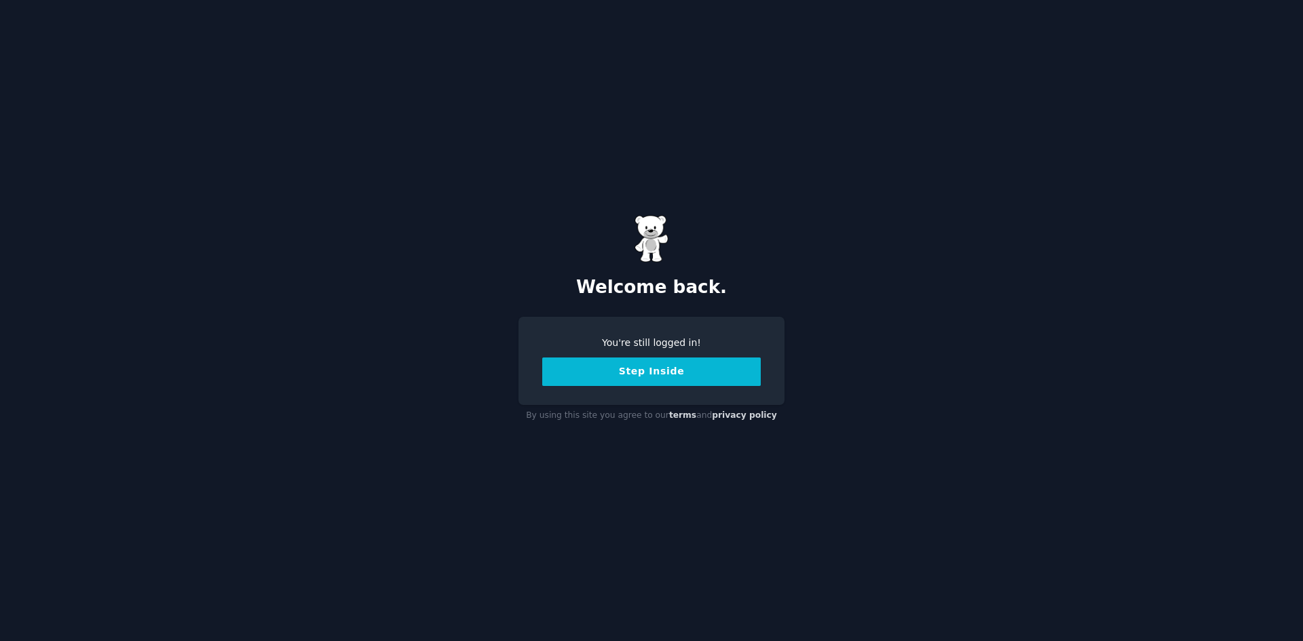 This screenshot has height=641, width=1303. What do you see at coordinates (652, 372) in the screenshot?
I see `button: Step Inside` at bounding box center [652, 372].